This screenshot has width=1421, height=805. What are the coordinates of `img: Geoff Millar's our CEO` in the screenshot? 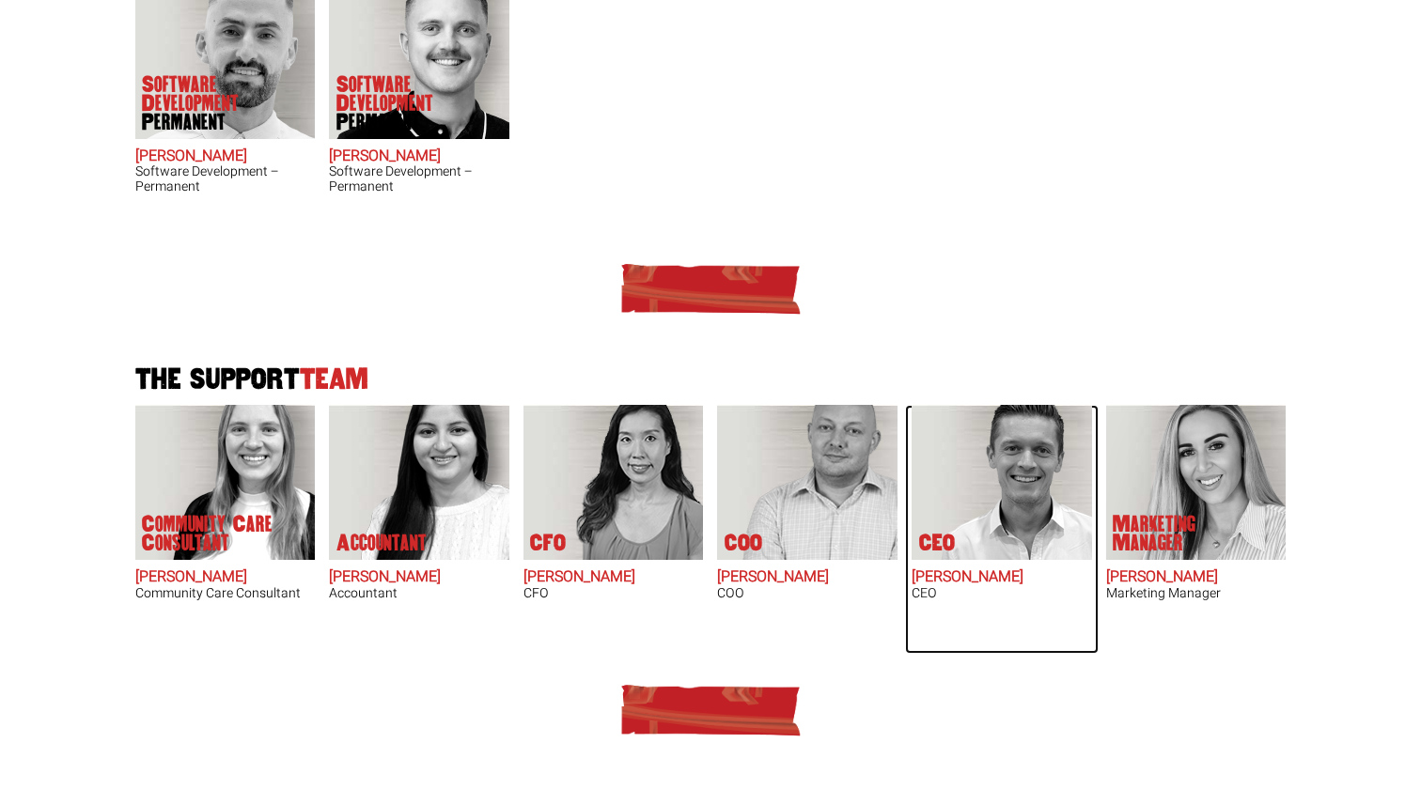 It's located at (1012, 482).